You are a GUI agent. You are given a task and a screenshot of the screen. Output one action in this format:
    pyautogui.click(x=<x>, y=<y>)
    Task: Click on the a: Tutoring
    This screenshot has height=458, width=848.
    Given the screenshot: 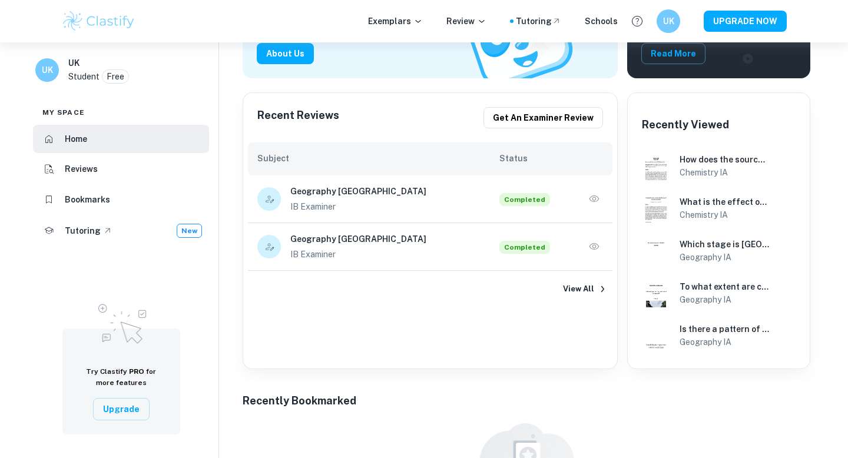 What is the action you would take?
    pyautogui.click(x=538, y=21)
    